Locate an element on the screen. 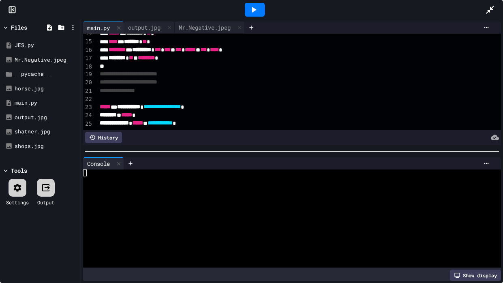 The image size is (503, 283). div: 23 is located at coordinates (88, 107).